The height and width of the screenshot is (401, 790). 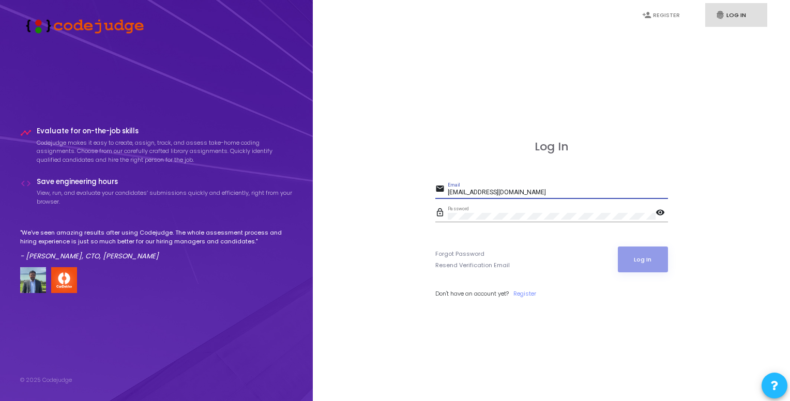 What do you see at coordinates (64, 280) in the screenshot?
I see `img: company-logo` at bounding box center [64, 280].